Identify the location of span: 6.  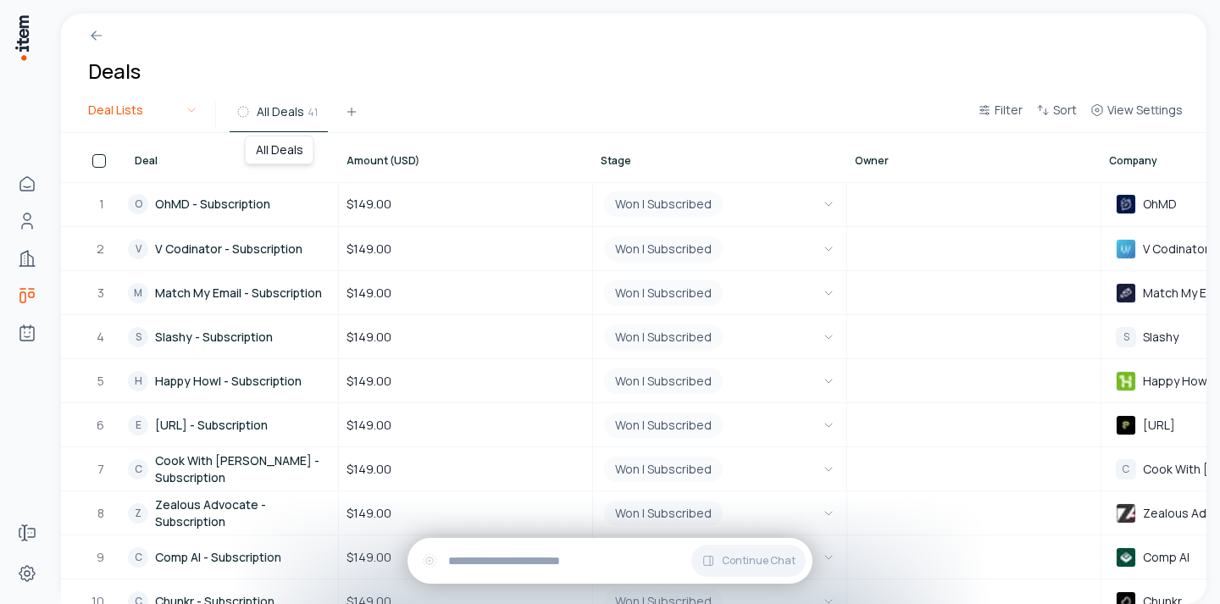
(101, 425).